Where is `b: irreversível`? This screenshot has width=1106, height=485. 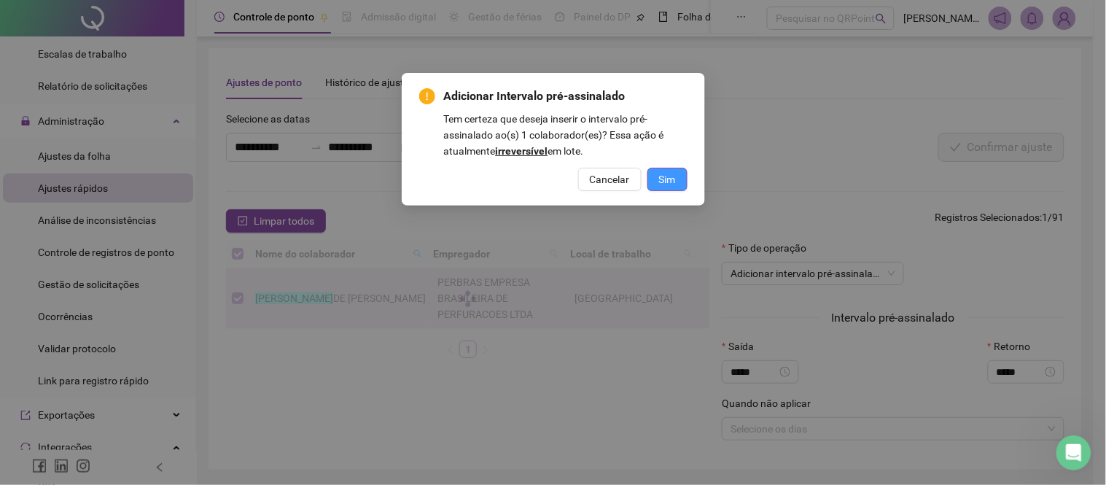
b: irreversível is located at coordinates (522, 151).